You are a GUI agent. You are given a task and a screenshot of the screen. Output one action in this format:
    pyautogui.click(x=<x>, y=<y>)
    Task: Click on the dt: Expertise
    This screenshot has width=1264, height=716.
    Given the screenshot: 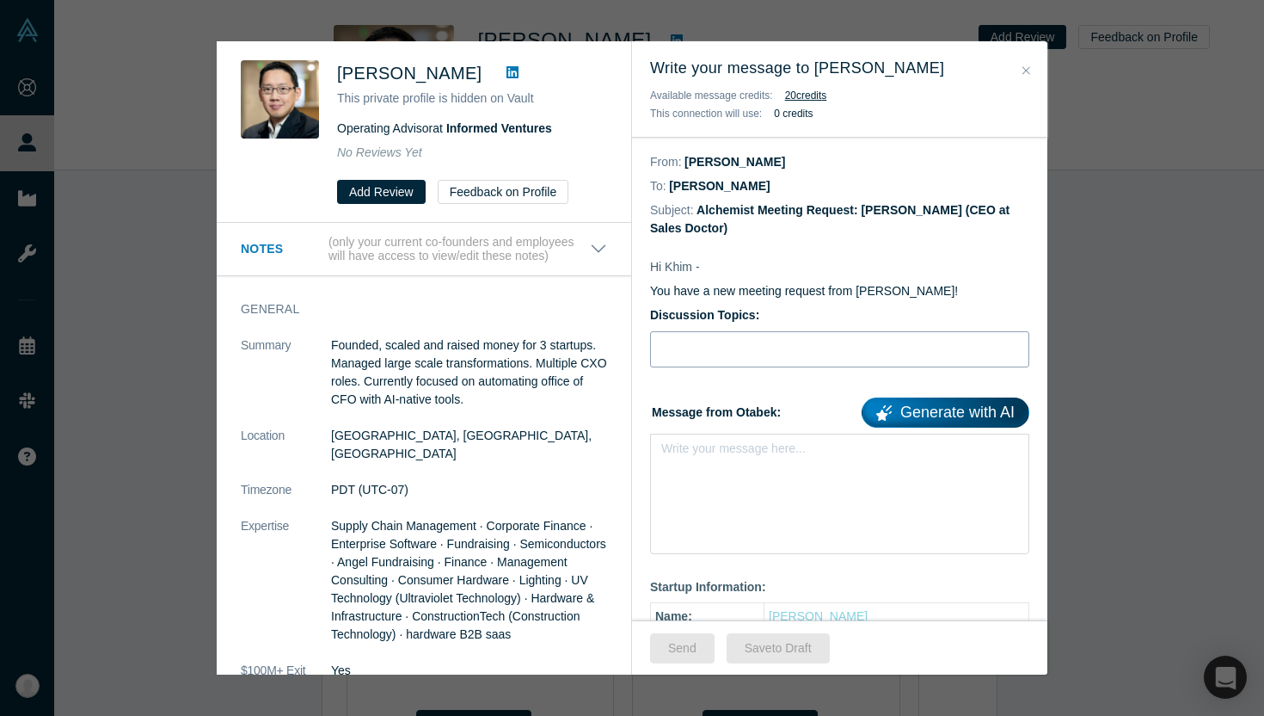 What is the action you would take?
    pyautogui.click(x=286, y=589)
    